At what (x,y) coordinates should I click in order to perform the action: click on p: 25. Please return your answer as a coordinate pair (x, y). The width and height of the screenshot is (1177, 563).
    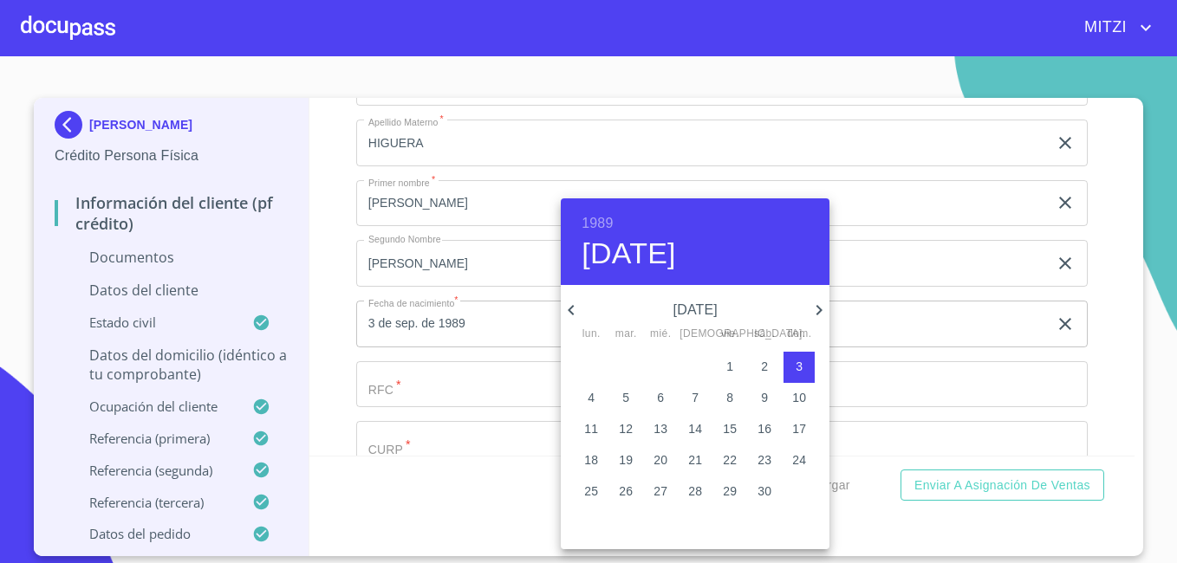
    Looking at the image, I should click on (591, 491).